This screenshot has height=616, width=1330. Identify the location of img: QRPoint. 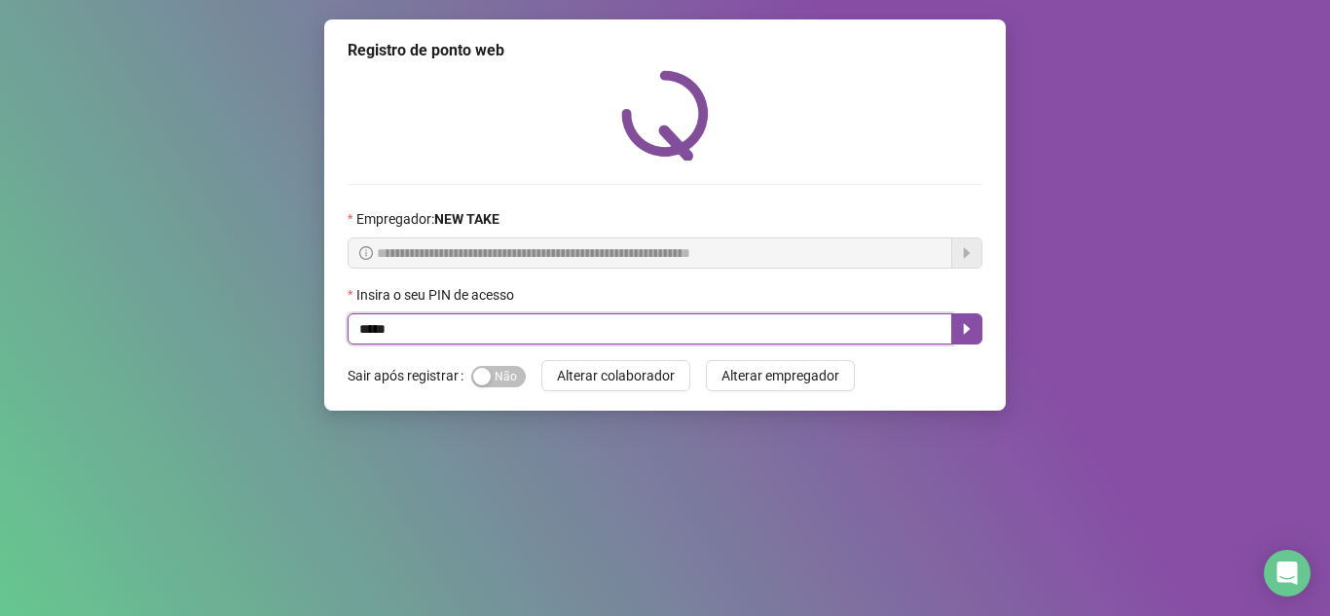
(665, 115).